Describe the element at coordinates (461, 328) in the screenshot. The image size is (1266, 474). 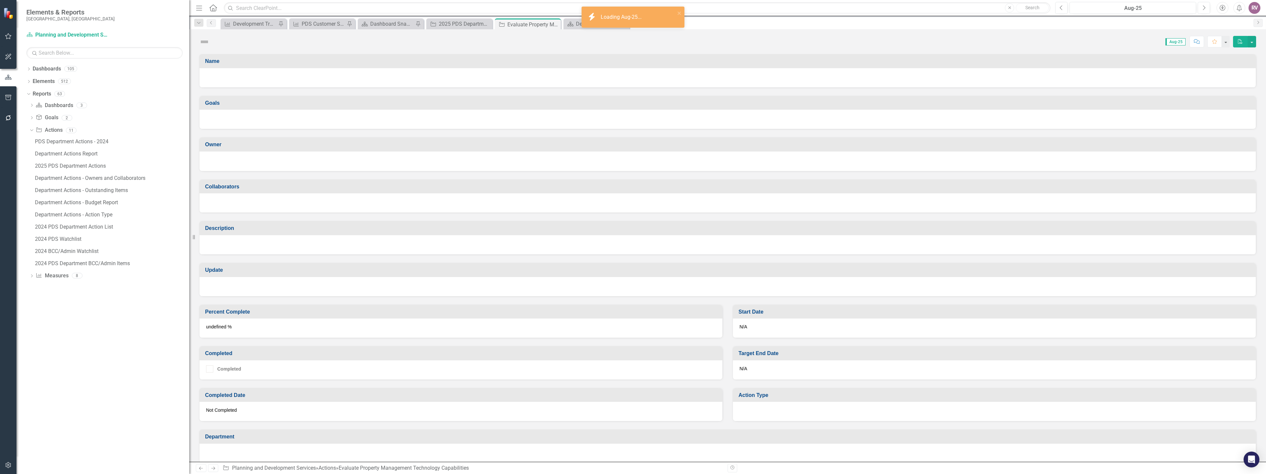
I see `div: undefined %` at that location.